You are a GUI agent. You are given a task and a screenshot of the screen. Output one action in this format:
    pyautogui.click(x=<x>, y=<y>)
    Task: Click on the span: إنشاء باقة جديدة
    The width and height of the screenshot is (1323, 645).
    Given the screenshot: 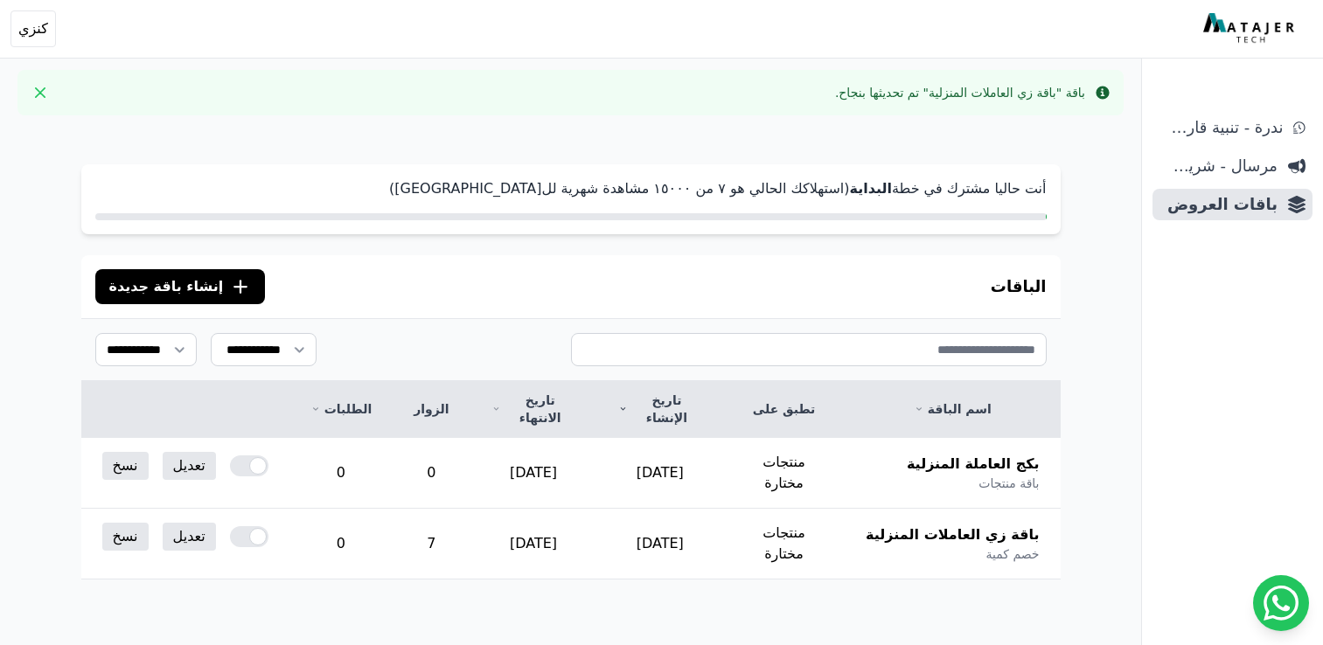 What is the action you would take?
    pyautogui.click(x=166, y=287)
    